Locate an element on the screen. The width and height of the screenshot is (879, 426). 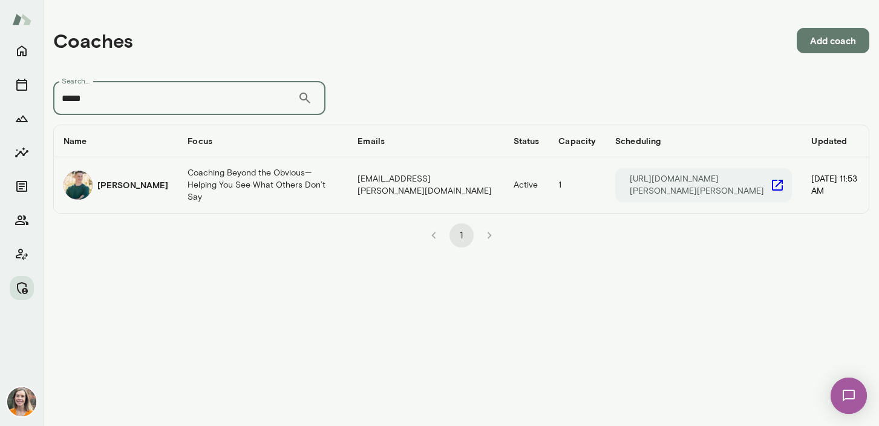
button: Growth Plan is located at coordinates (22, 119).